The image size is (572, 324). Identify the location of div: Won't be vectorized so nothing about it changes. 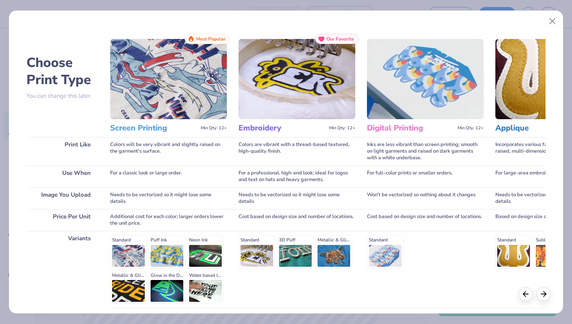
(425, 198).